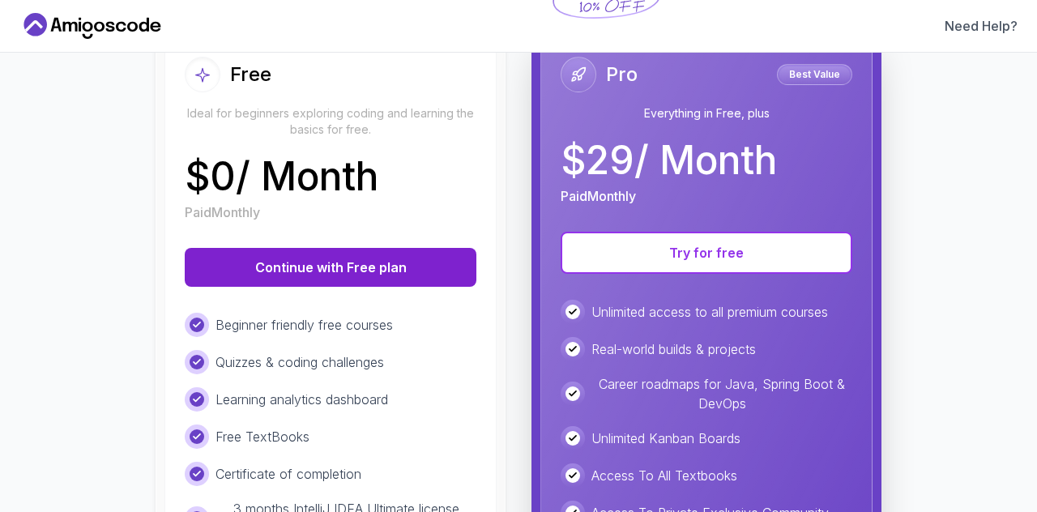 This screenshot has width=1037, height=512. Describe the element at coordinates (666, 438) in the screenshot. I see `p: Unlimited Kanban Boards` at that location.